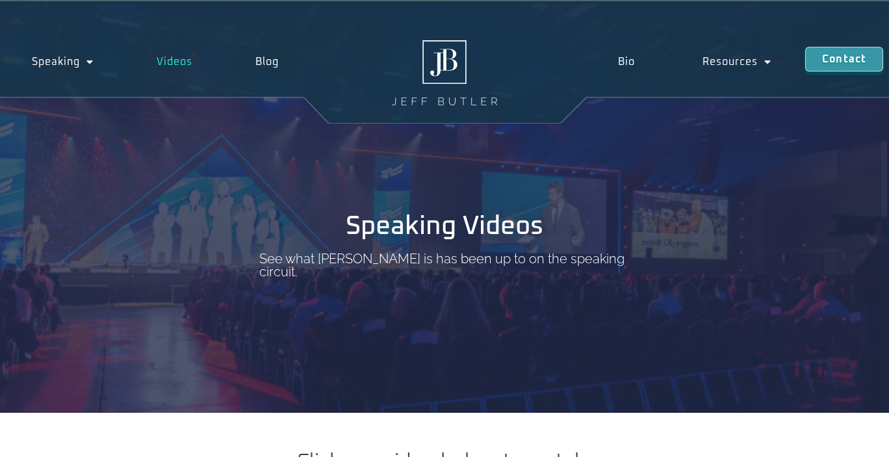  I want to click on a: Videos, so click(174, 62).